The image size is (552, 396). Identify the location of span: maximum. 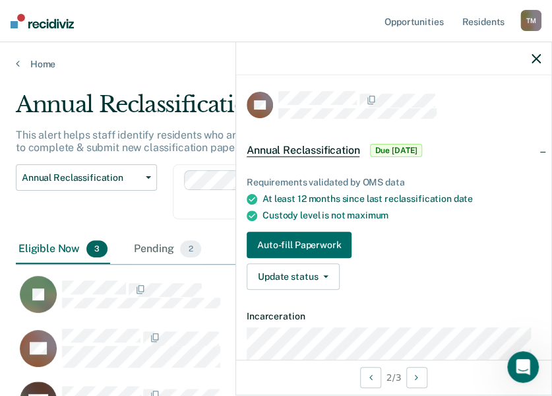
(367, 215).